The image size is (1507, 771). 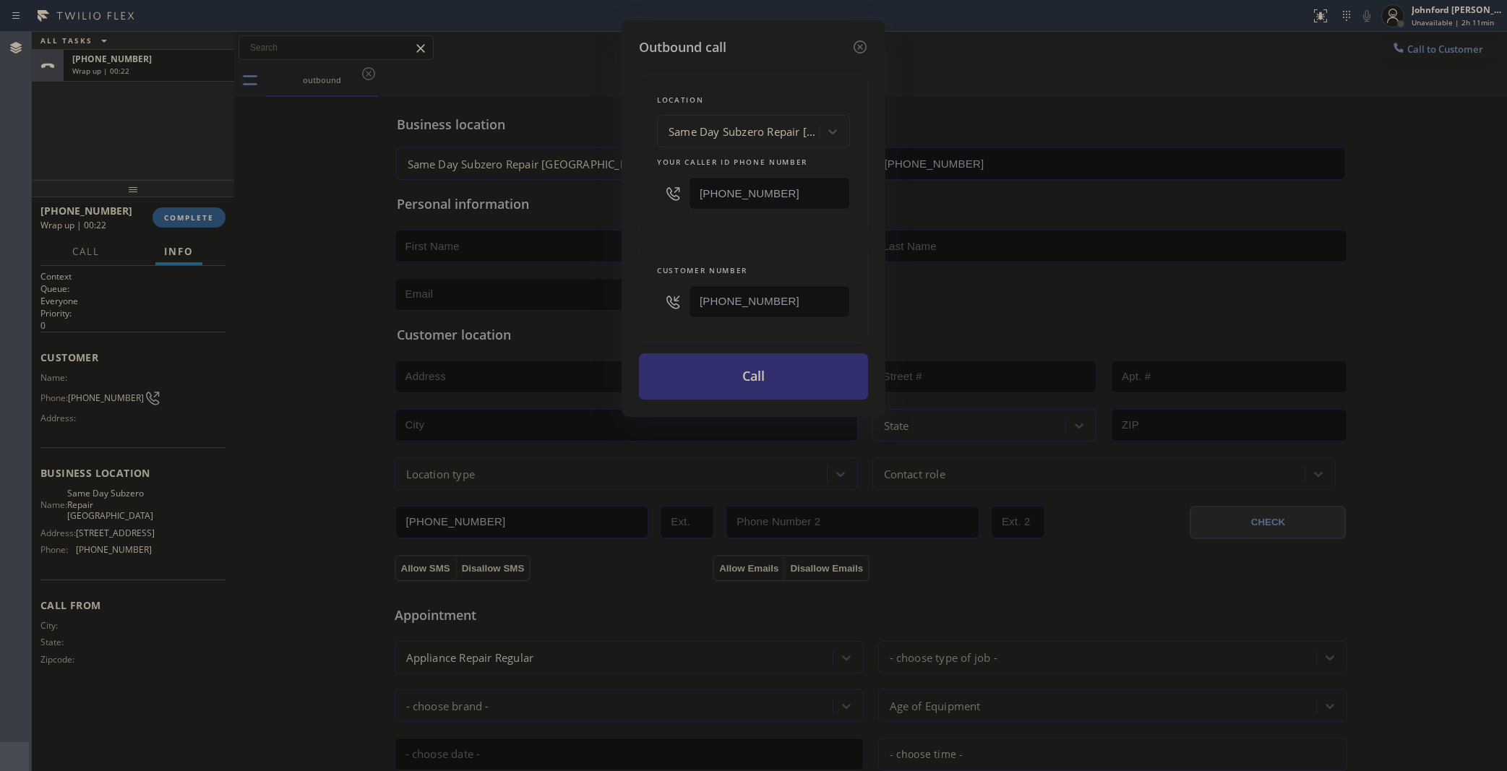 I want to click on div: Your caller id phone number, so click(x=753, y=162).